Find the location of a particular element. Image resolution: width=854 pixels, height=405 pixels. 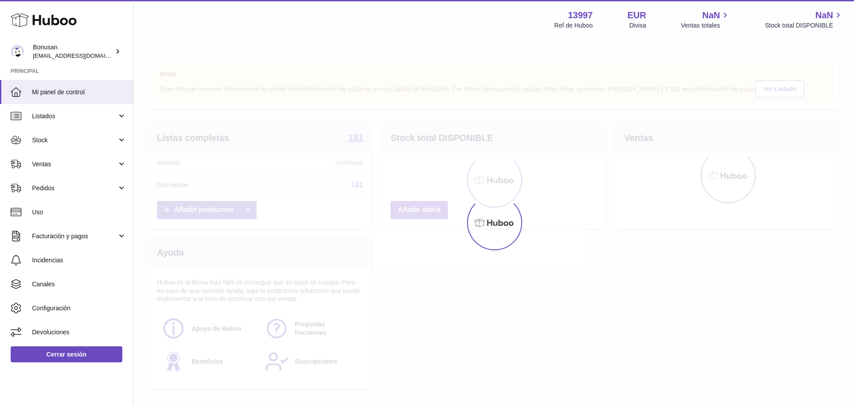

a: NaN Ventas totales is located at coordinates (706, 20).